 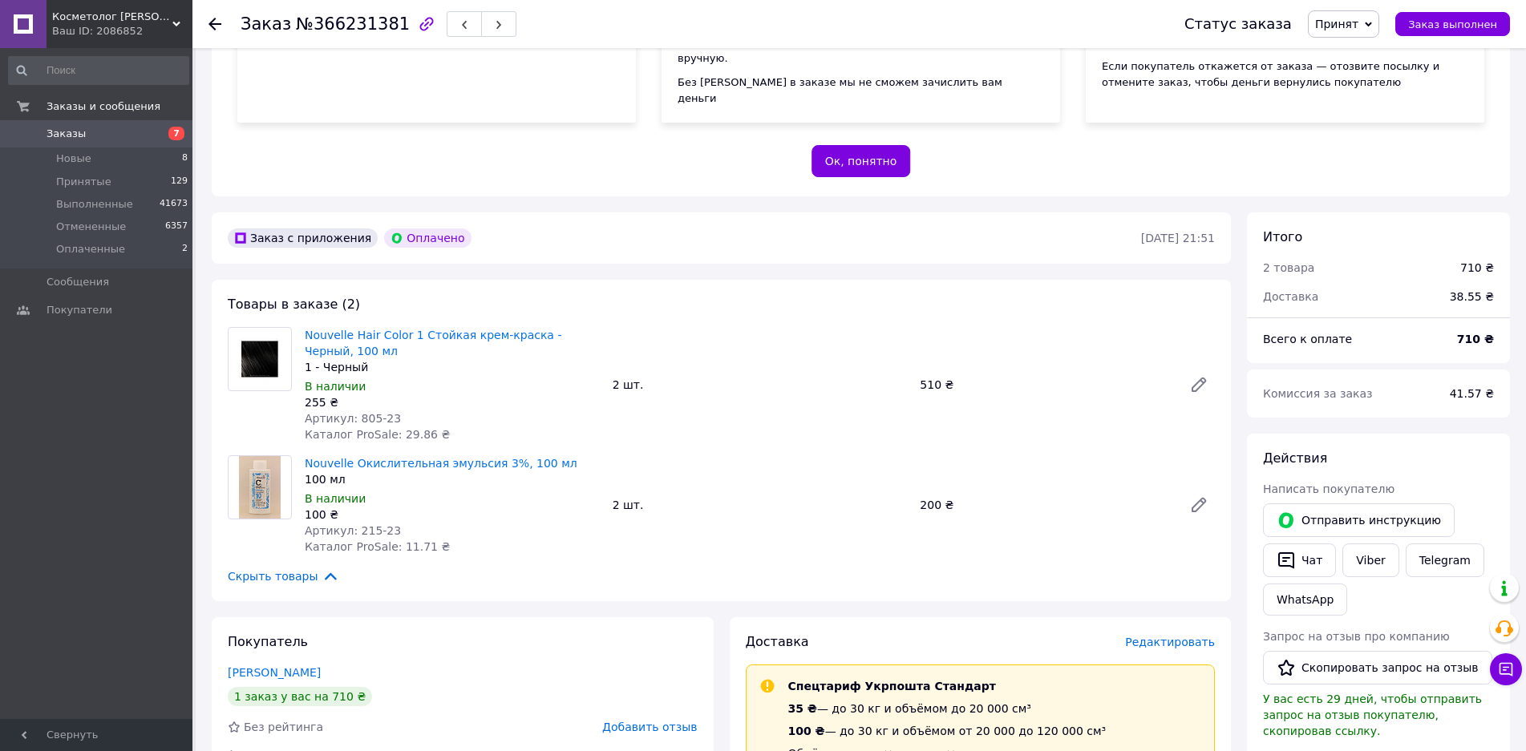 What do you see at coordinates (1370, 560) in the screenshot?
I see `a: Viber` at bounding box center [1370, 560].